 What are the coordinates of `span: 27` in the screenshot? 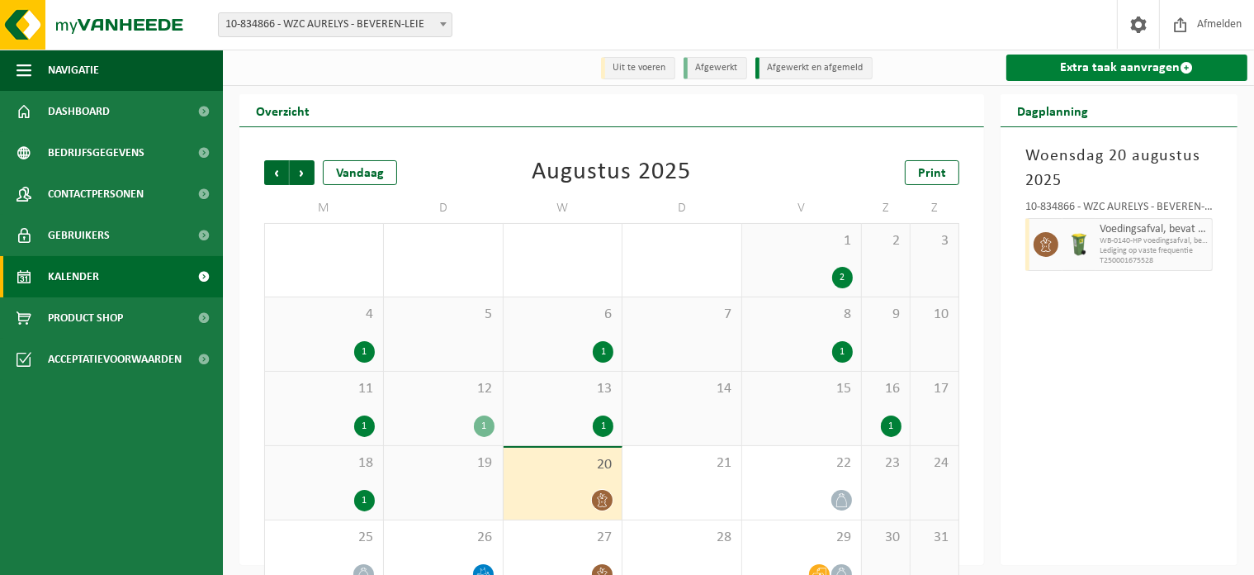 It's located at (563, 537).